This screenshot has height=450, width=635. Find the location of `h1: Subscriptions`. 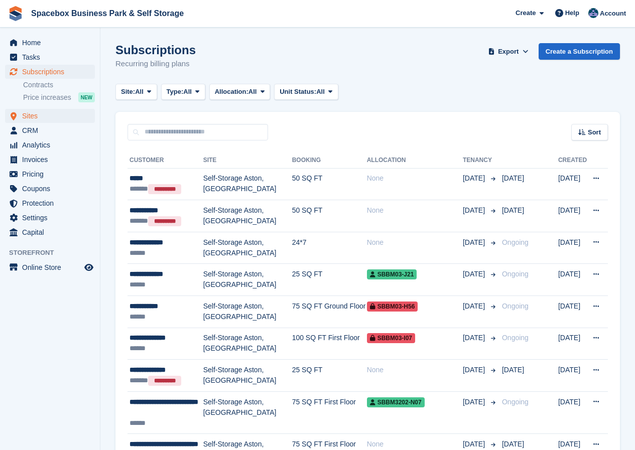

h1: Subscriptions is located at coordinates (156, 50).